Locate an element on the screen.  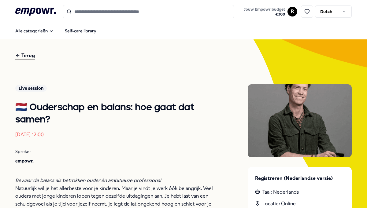
img: Presenter image is located at coordinates (299, 121).